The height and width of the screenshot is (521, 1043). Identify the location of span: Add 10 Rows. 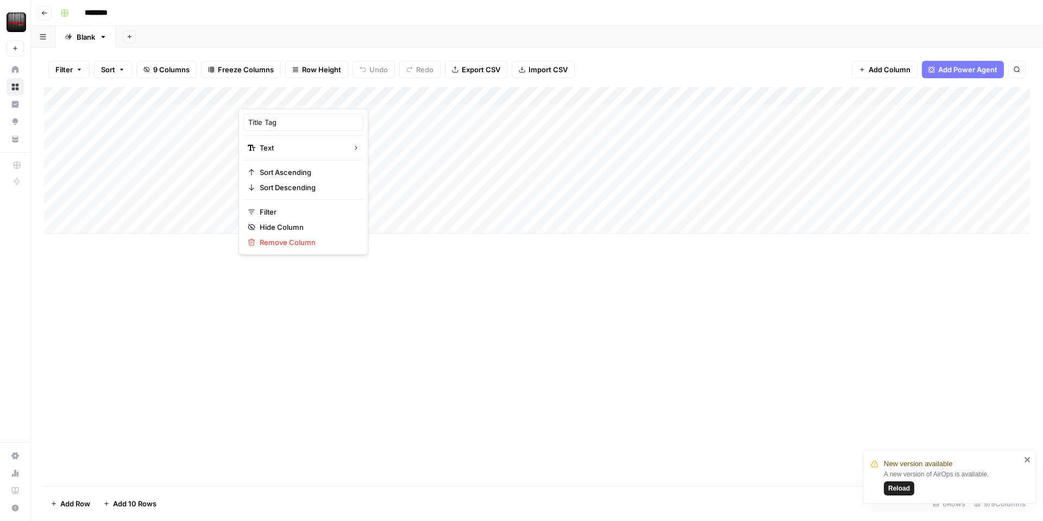
(135, 504).